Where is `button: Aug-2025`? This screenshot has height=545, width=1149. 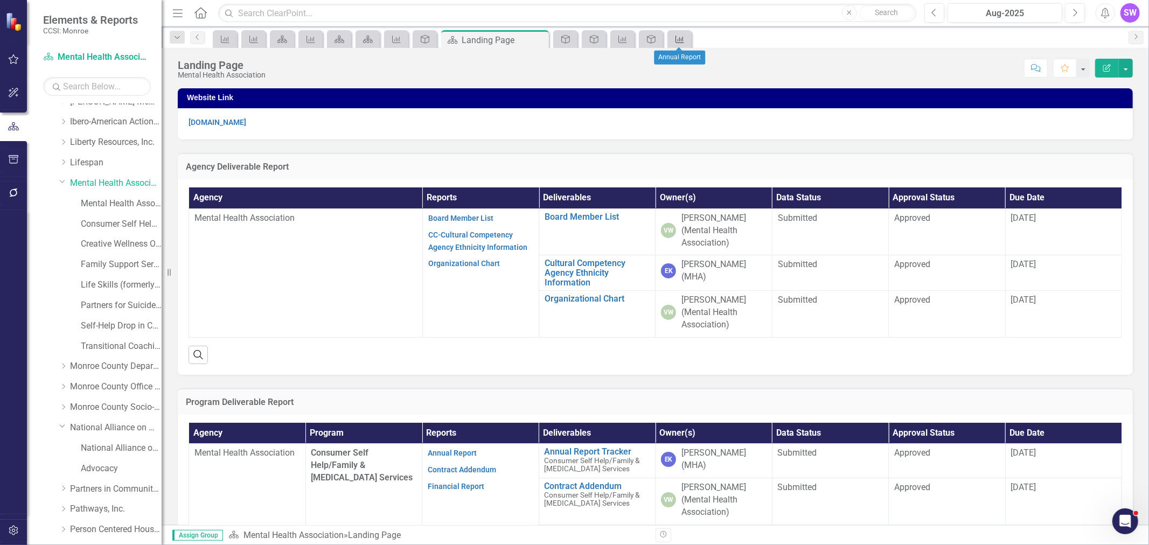
button: Aug-2025 is located at coordinates (1005, 13).